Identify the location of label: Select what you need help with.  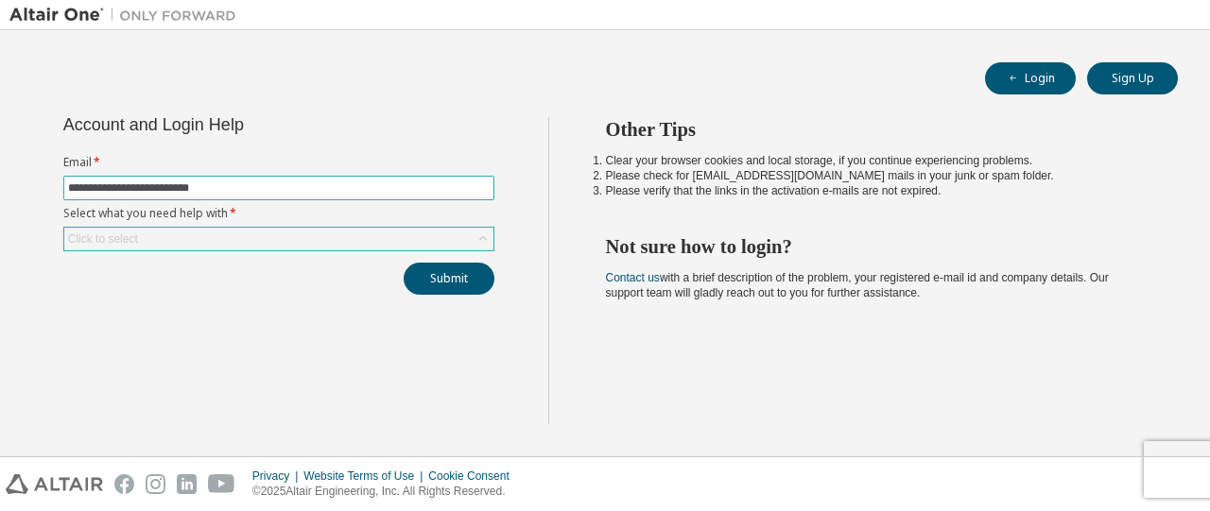
(279, 214).